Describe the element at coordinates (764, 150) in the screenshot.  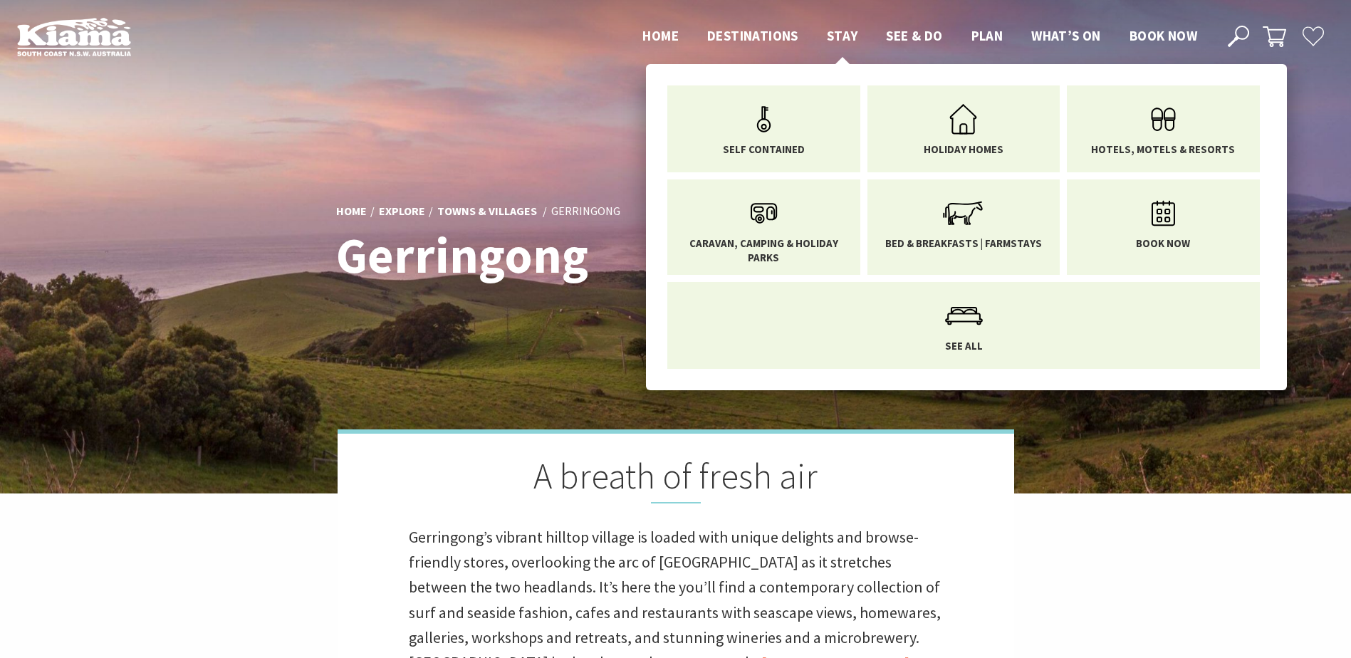
I see `span: Self Contained` at that location.